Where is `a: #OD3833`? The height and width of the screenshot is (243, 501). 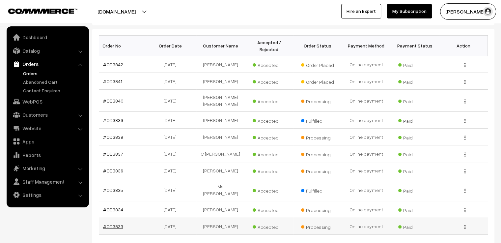
a: #OD3833 is located at coordinates (113, 226).